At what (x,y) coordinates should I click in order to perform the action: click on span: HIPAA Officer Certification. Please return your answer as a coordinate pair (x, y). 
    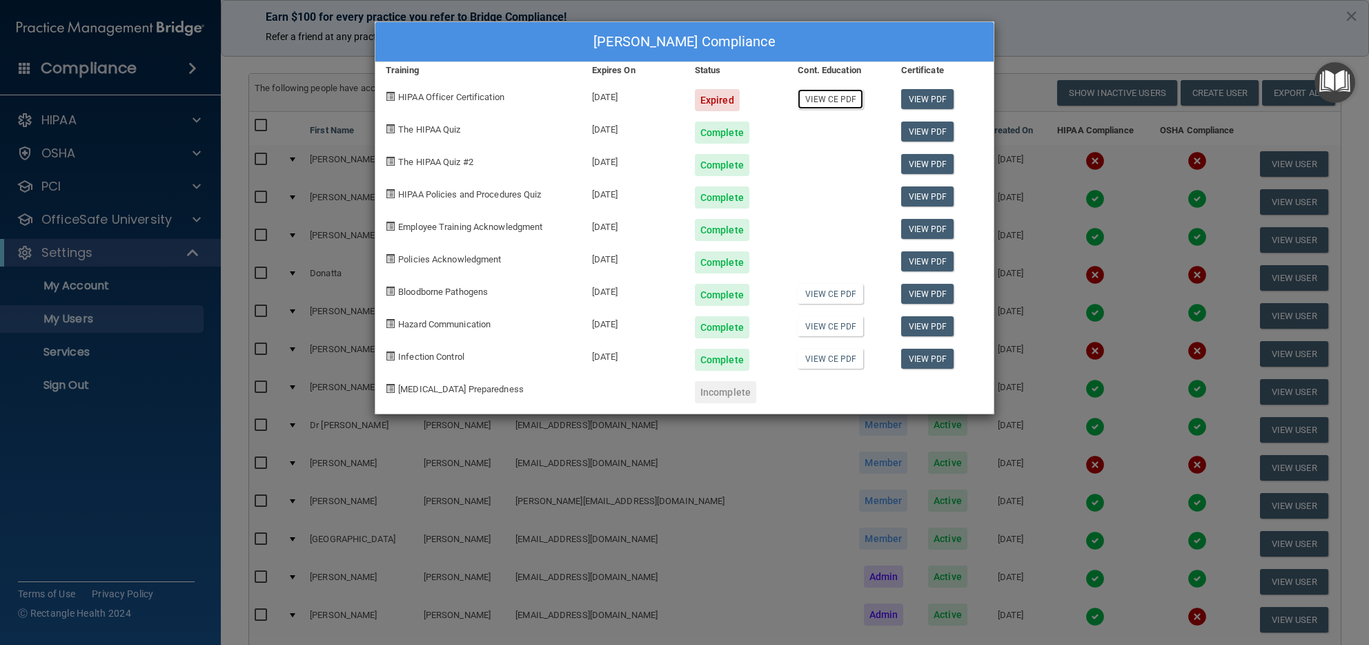
    Looking at the image, I should click on (451, 97).